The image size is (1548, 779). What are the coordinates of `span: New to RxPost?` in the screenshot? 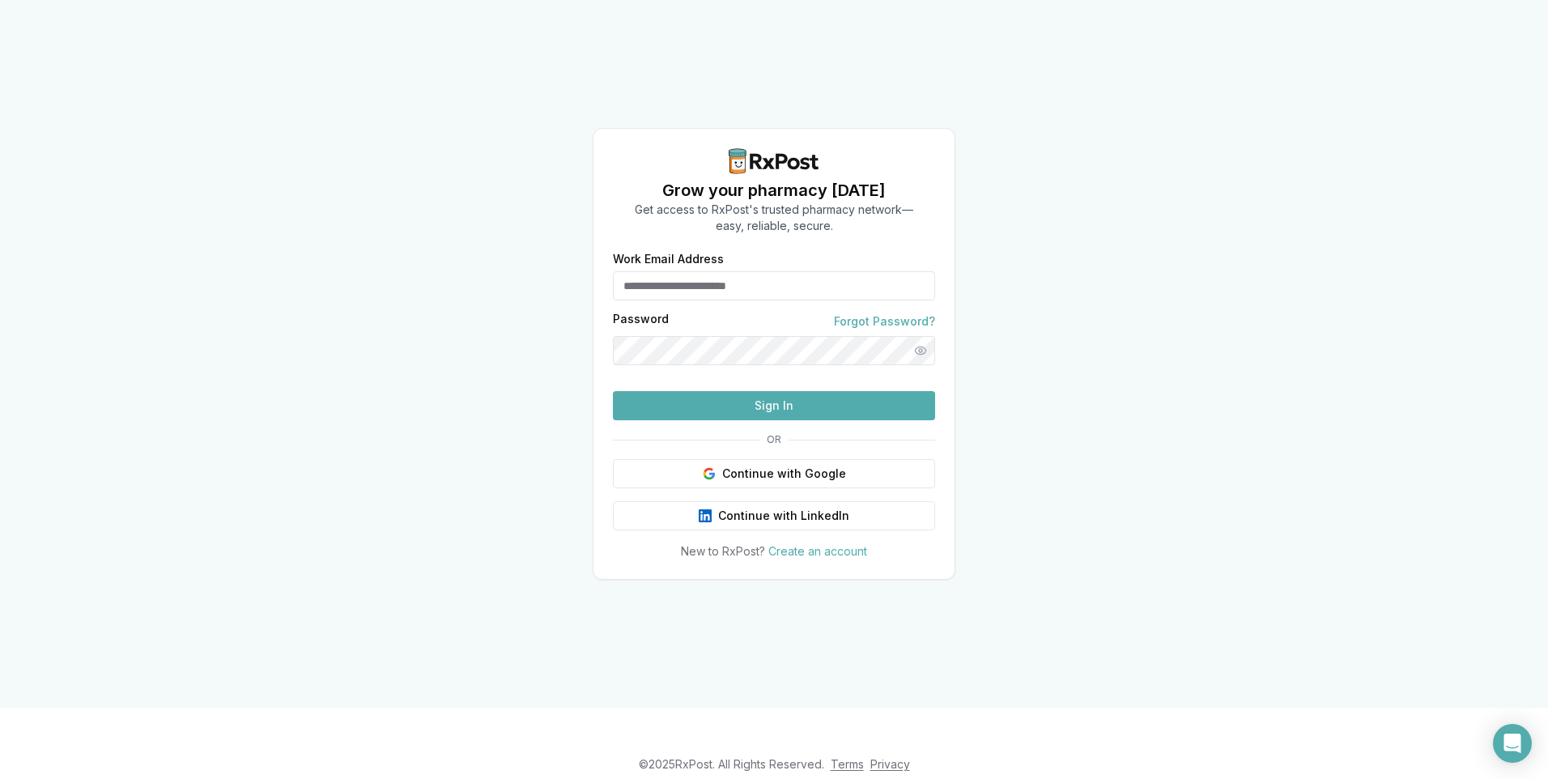 It's located at (723, 550).